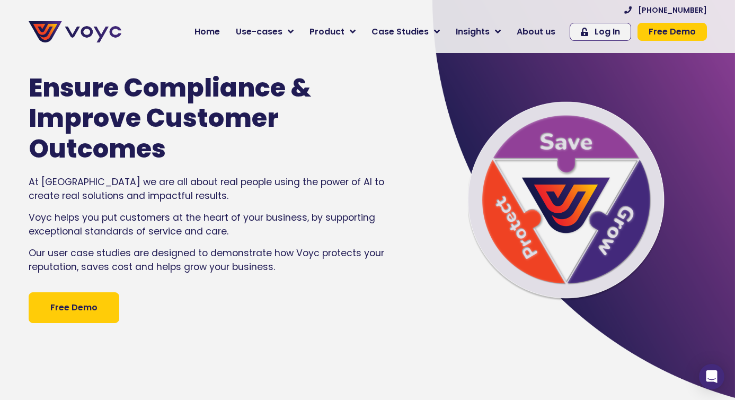 This screenshot has height=400, width=735. I want to click on span: Log In, so click(607, 32).